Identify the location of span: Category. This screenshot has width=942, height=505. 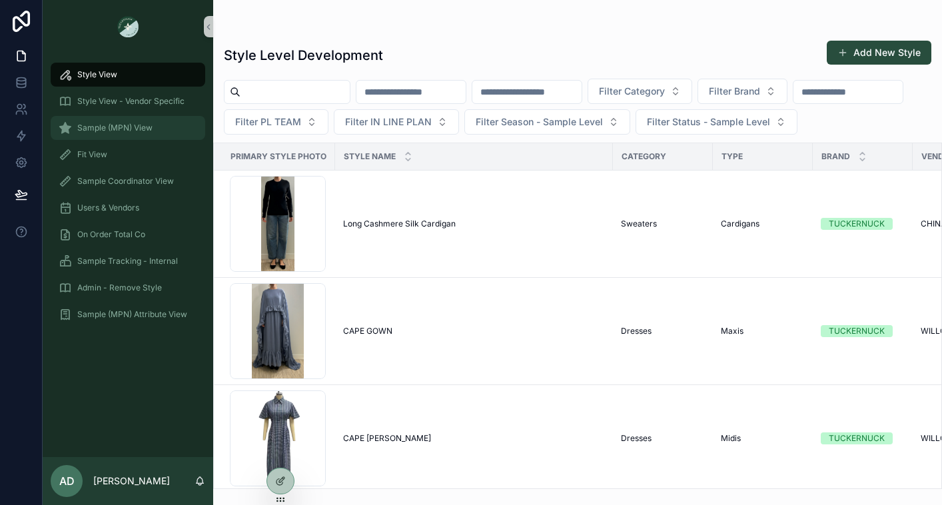
(644, 157).